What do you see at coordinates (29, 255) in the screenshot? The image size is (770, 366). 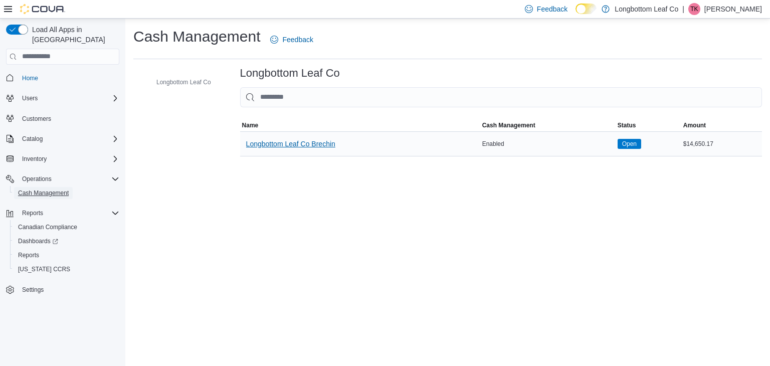 I see `a: Reports` at bounding box center [29, 255].